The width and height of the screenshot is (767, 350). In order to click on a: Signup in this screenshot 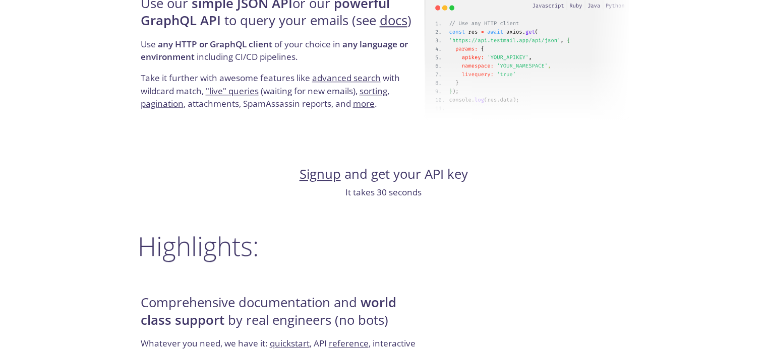, I will do `click(320, 174)`.